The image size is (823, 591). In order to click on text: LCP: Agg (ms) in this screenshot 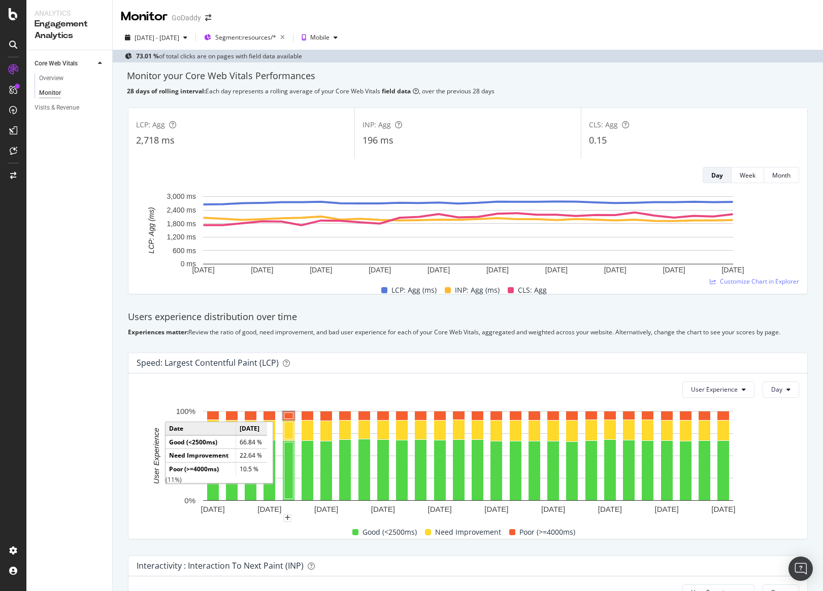, I will do `click(151, 230)`.